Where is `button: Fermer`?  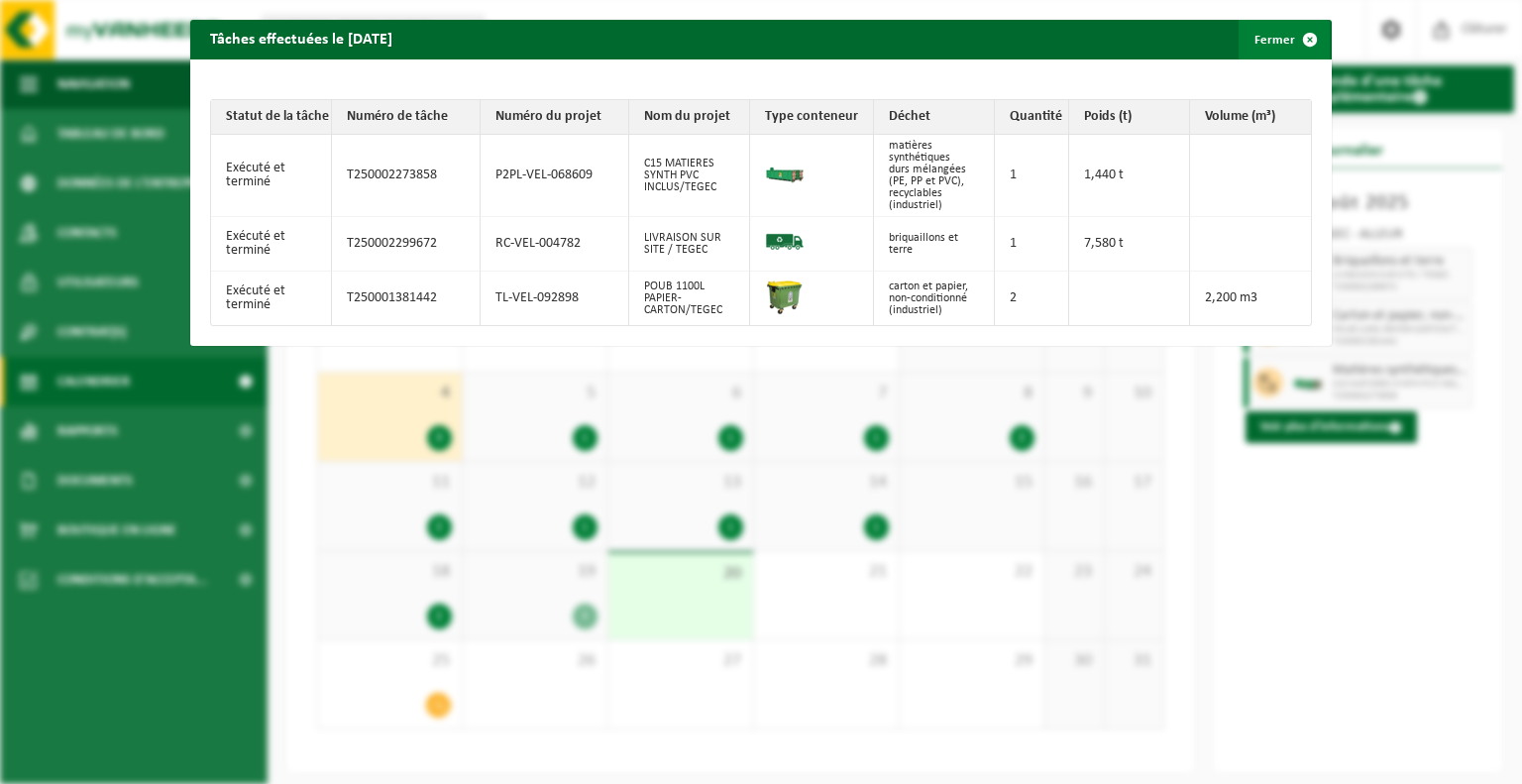
button: Fermer is located at coordinates (1284, 40).